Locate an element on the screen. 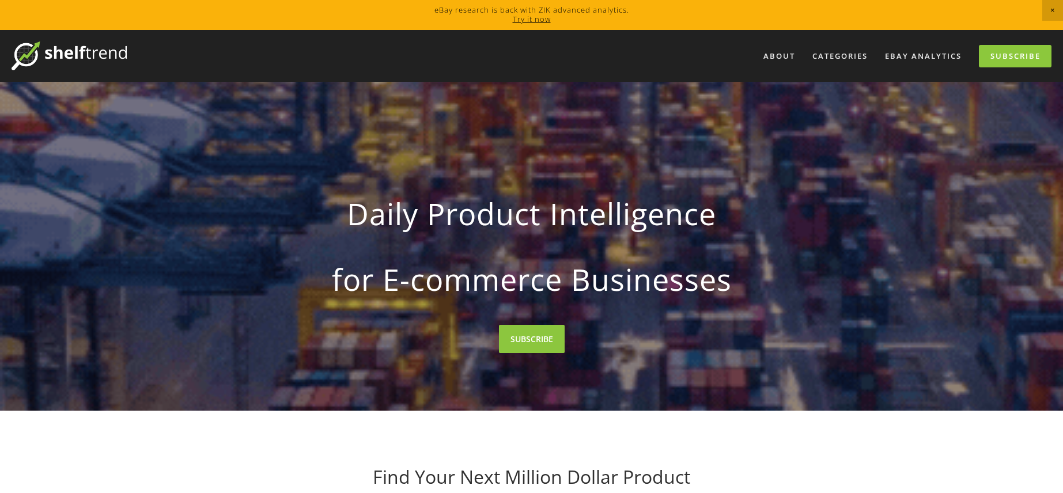  strong: for E-commerce Businesses is located at coordinates (532, 280).